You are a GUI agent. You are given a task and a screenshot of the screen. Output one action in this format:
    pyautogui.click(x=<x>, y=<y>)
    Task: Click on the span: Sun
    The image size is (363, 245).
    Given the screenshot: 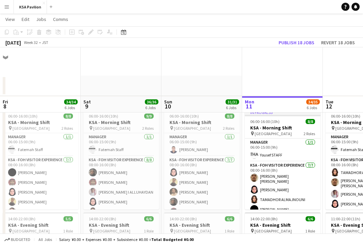 What is the action you would take?
    pyautogui.click(x=168, y=102)
    